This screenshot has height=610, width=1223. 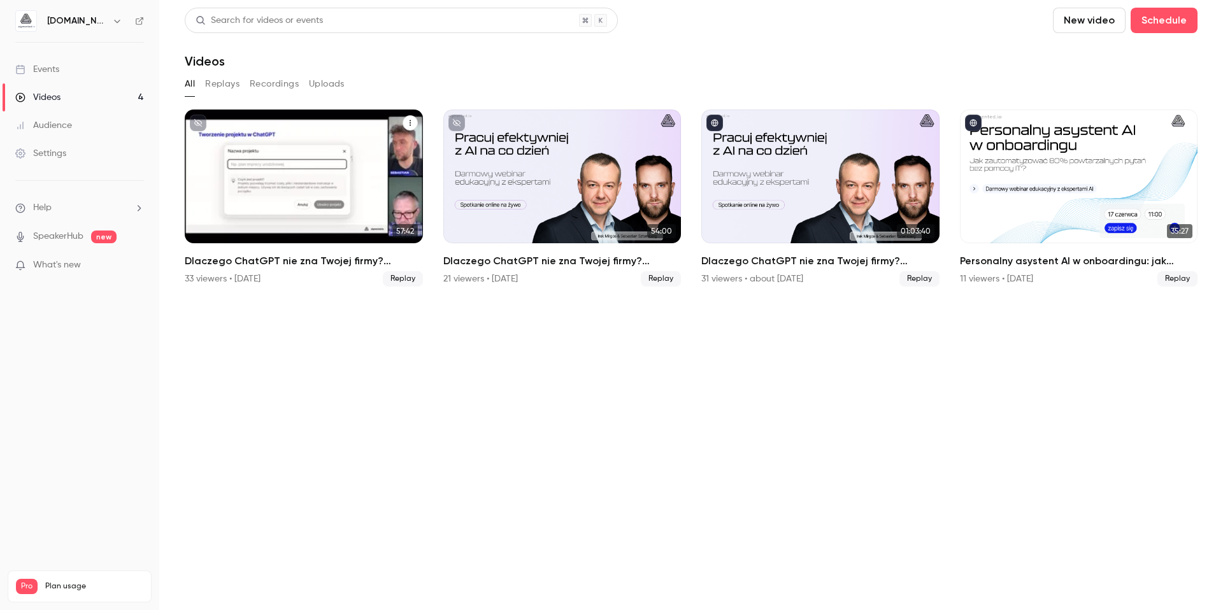 What do you see at coordinates (43, 125) in the screenshot?
I see `div: Audience` at bounding box center [43, 125].